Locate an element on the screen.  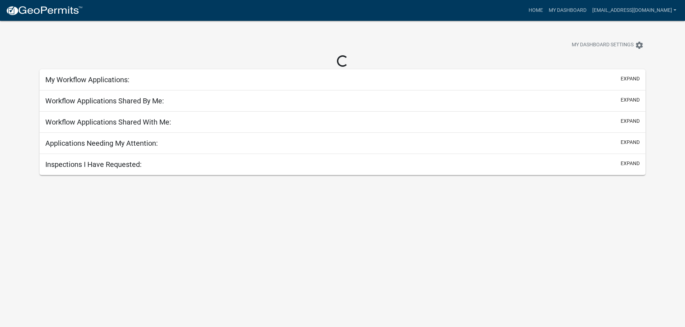
button: My Dashboard Settingssettings is located at coordinates (608, 45).